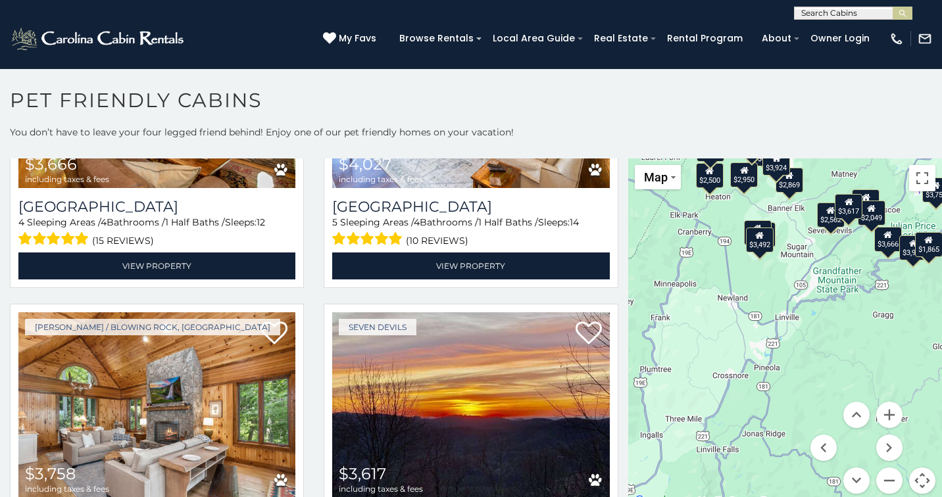  Describe the element at coordinates (704, 38) in the screenshot. I see `a: Rental Program` at that location.